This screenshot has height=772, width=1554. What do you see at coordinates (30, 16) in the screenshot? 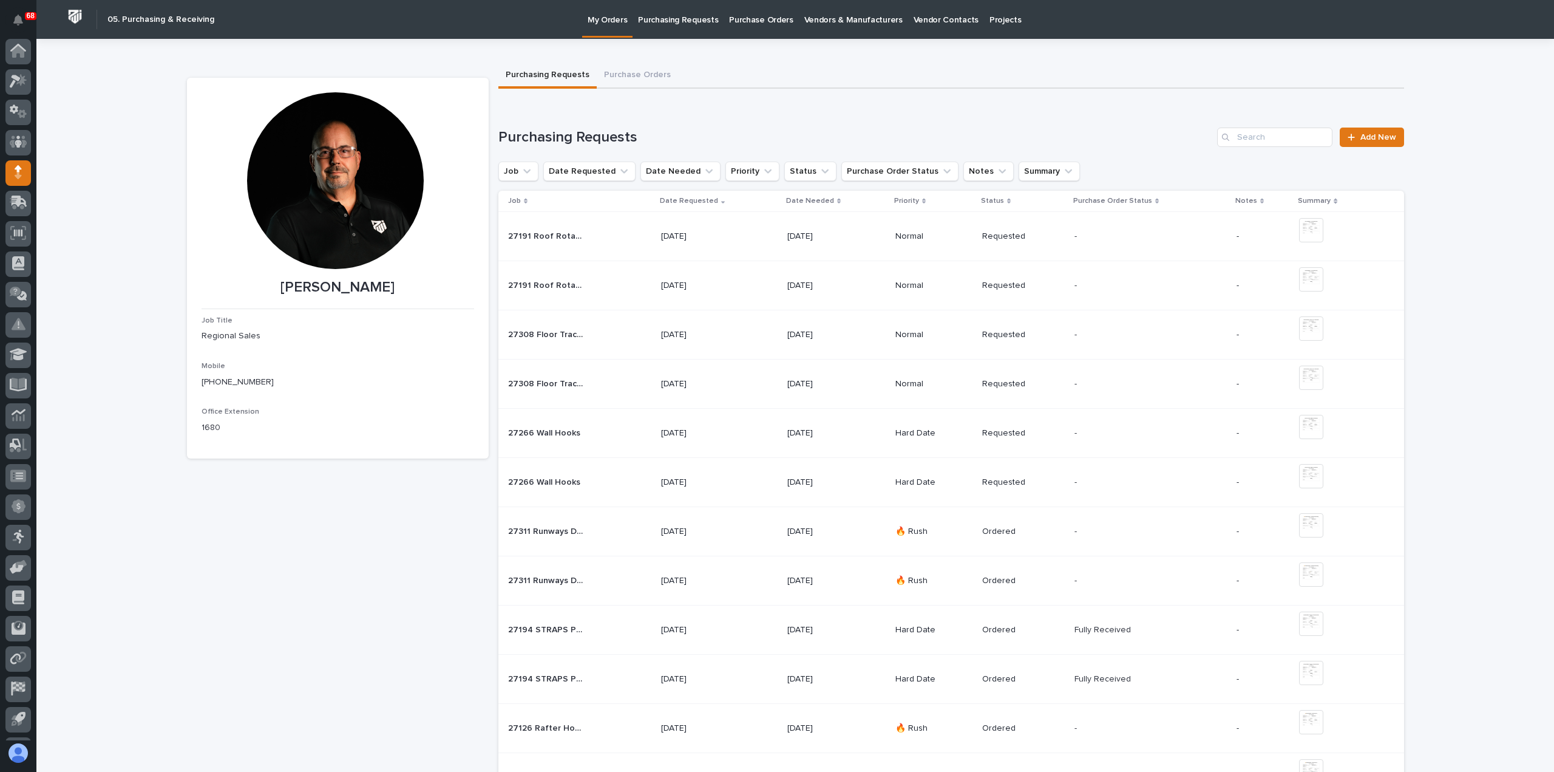
I see `p: 68` at bounding box center [30, 16].